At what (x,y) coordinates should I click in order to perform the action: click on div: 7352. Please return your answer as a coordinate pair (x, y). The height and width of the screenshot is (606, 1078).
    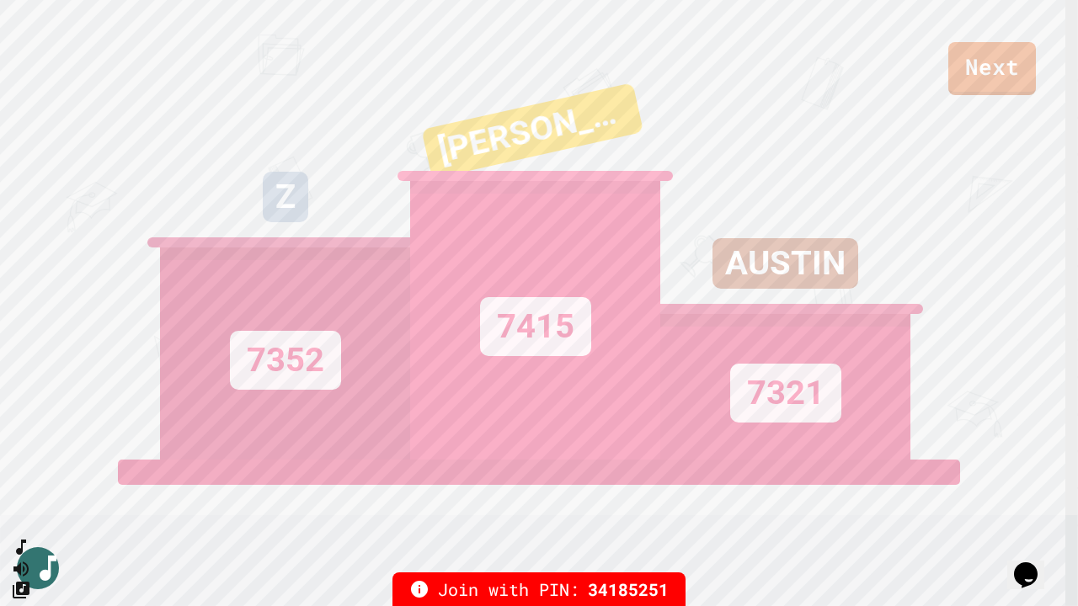
    Looking at the image, I should click on (285, 360).